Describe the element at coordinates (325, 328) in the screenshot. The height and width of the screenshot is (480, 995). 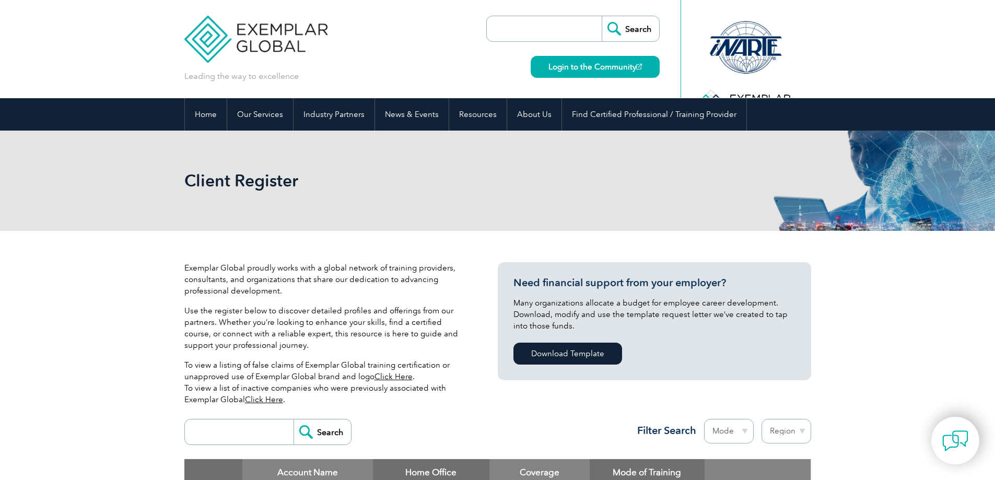
I see `p: Use the register below to discover detailed profiles and offerings from our partners. Whether you...` at that location.